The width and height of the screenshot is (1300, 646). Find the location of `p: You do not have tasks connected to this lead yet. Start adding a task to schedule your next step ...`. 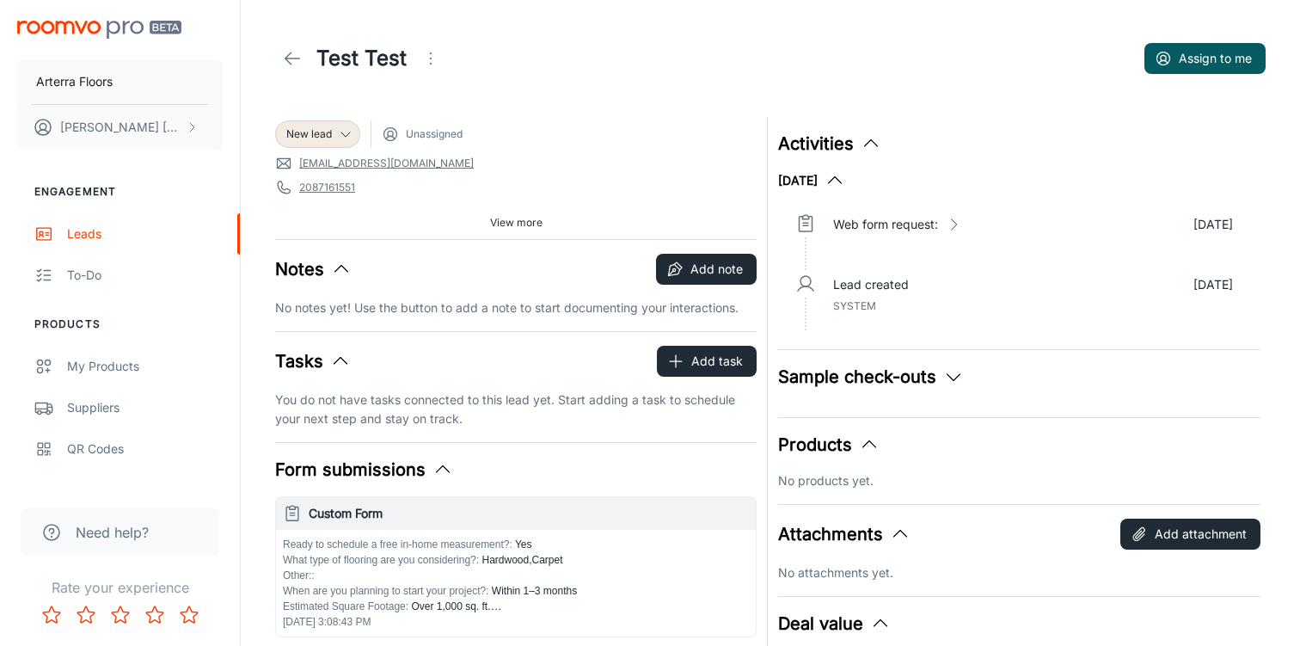

p: You do not have tasks connected to this lead yet. Start adding a task to schedule your next step ... is located at coordinates (516, 409).